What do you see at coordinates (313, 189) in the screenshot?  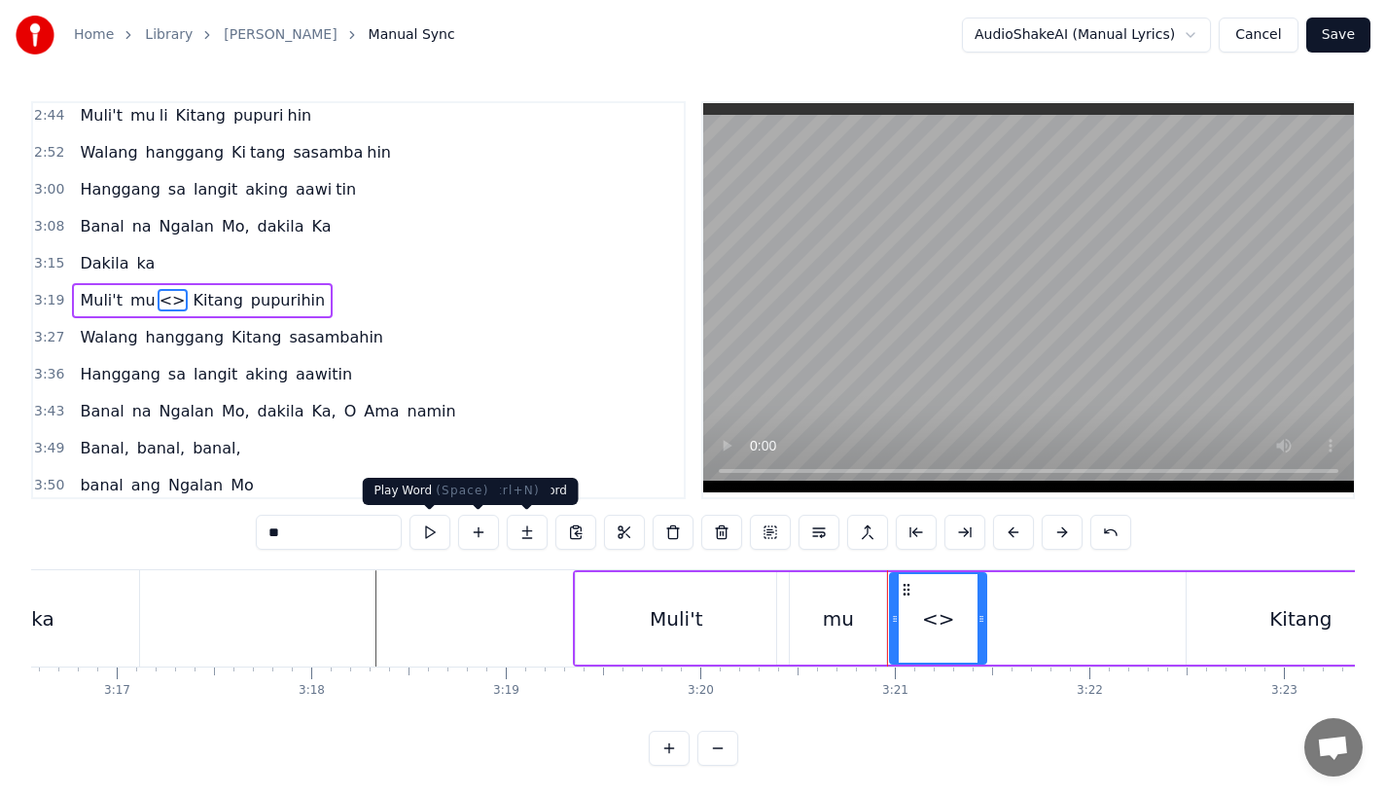 I see `span: aawi` at bounding box center [313, 189].